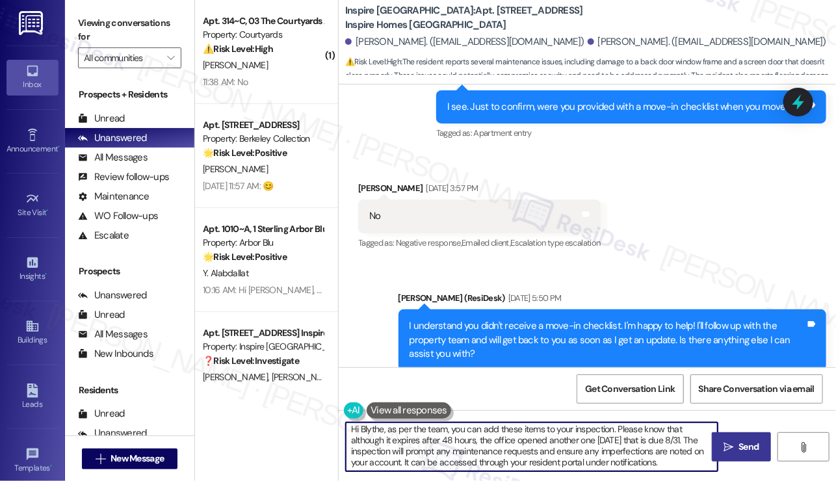  Describe the element at coordinates (129, 271) in the screenshot. I see `div: Prospects` at that location.